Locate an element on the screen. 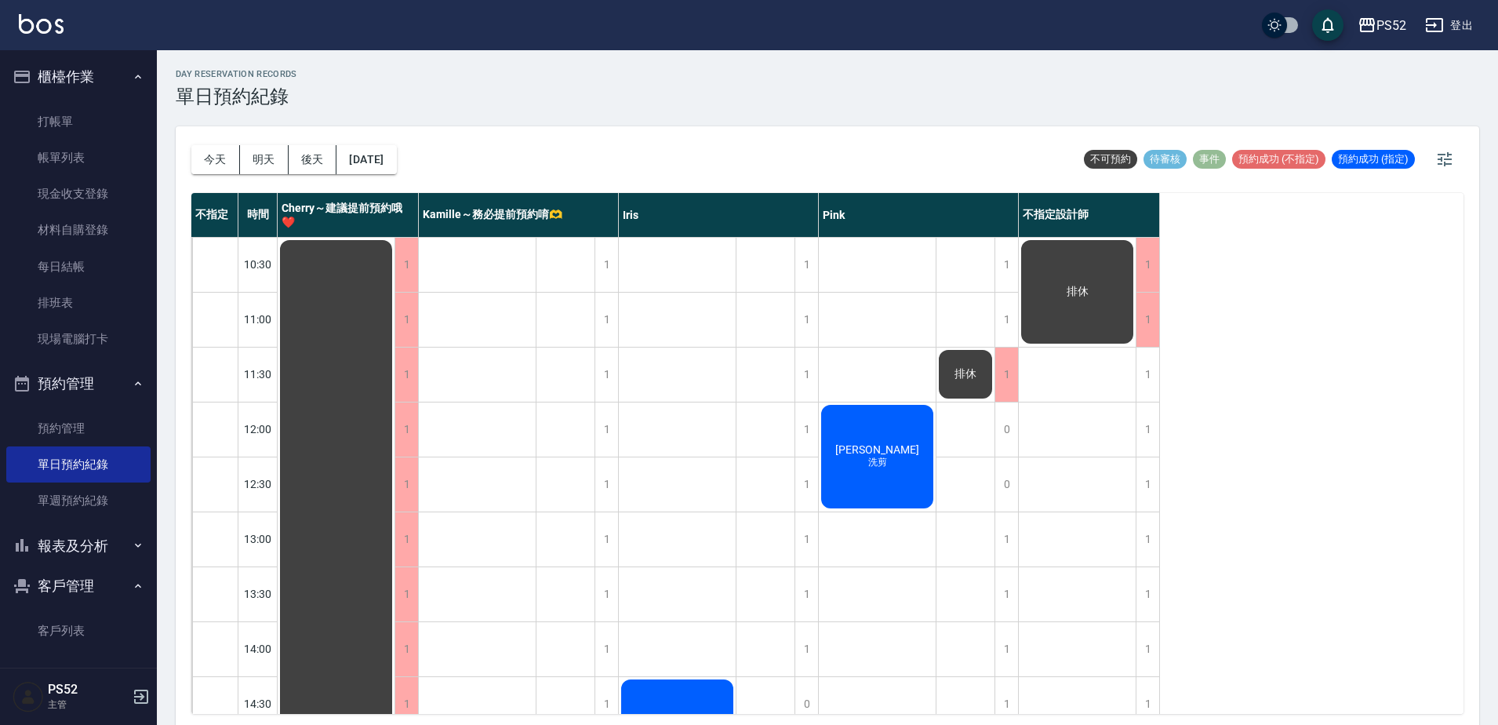 Image resolution: width=1498 pixels, height=725 pixels. div: PS52 is located at coordinates (1391, 25).